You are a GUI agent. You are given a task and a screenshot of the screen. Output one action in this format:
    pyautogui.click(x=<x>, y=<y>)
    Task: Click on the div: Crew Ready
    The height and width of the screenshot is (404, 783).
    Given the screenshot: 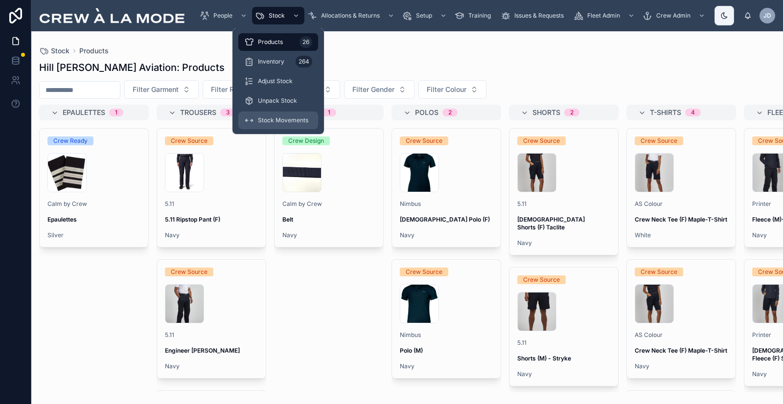 What is the action you would take?
    pyautogui.click(x=70, y=141)
    